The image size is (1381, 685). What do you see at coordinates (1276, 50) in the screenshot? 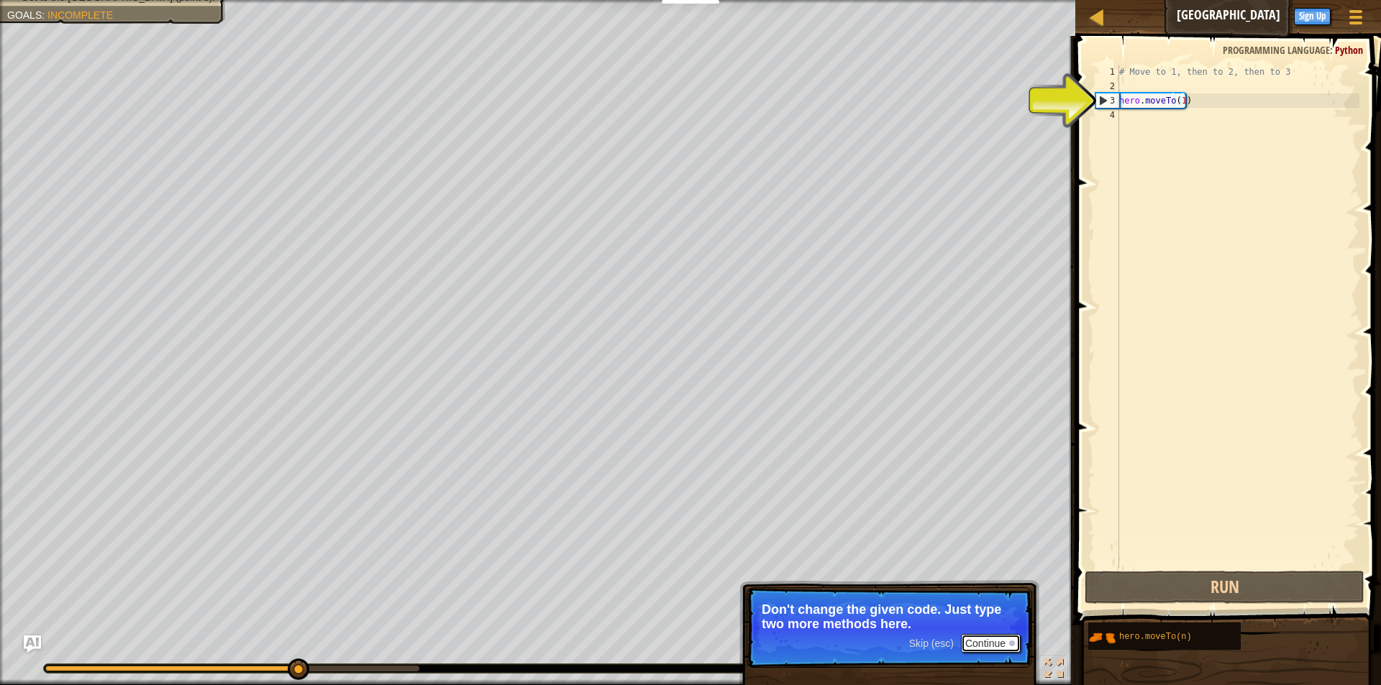
I see `span: Programming language` at bounding box center [1276, 50].